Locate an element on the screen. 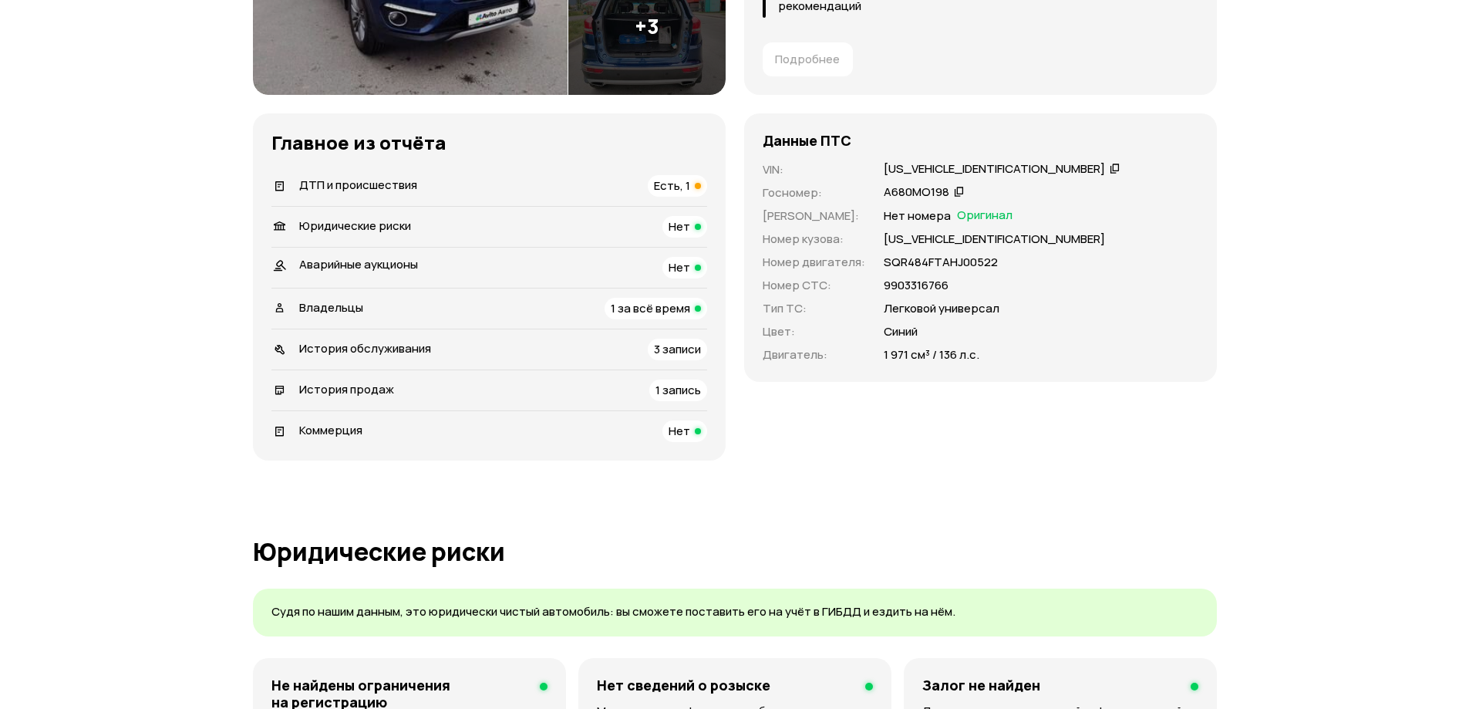  span: 3 записи is located at coordinates (677, 349).